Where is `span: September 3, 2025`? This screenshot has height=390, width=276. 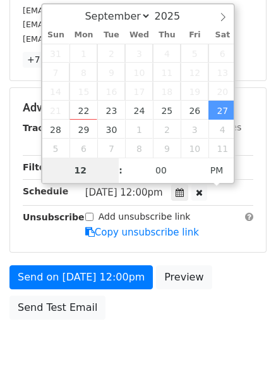 span: September 3, 2025 is located at coordinates (139, 53).